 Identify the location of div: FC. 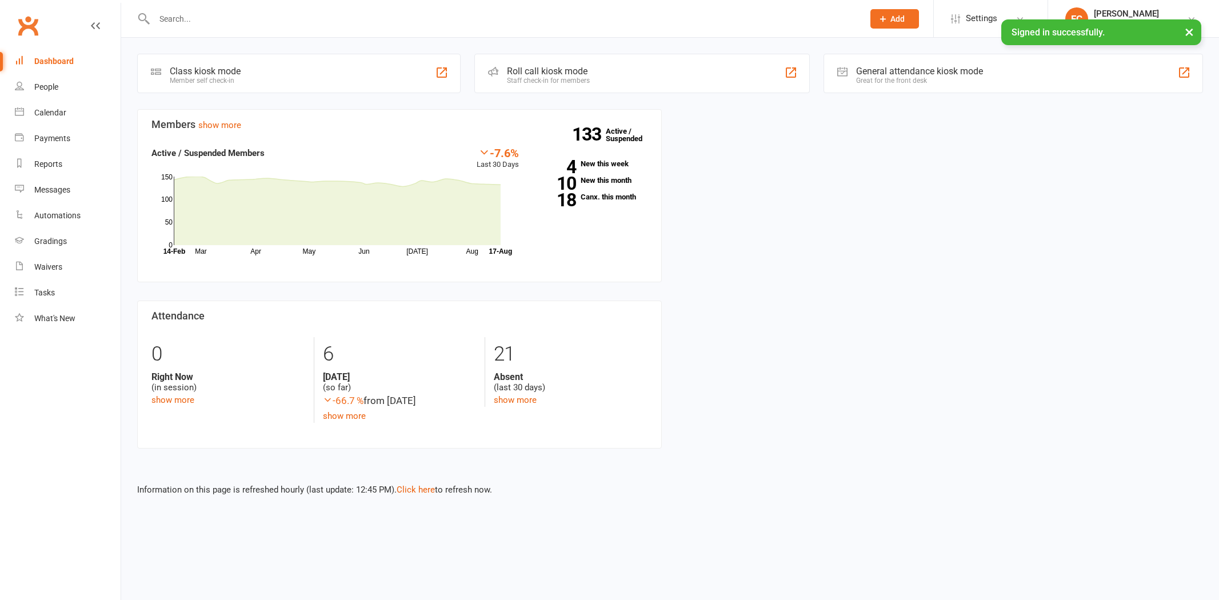
(1077, 19).